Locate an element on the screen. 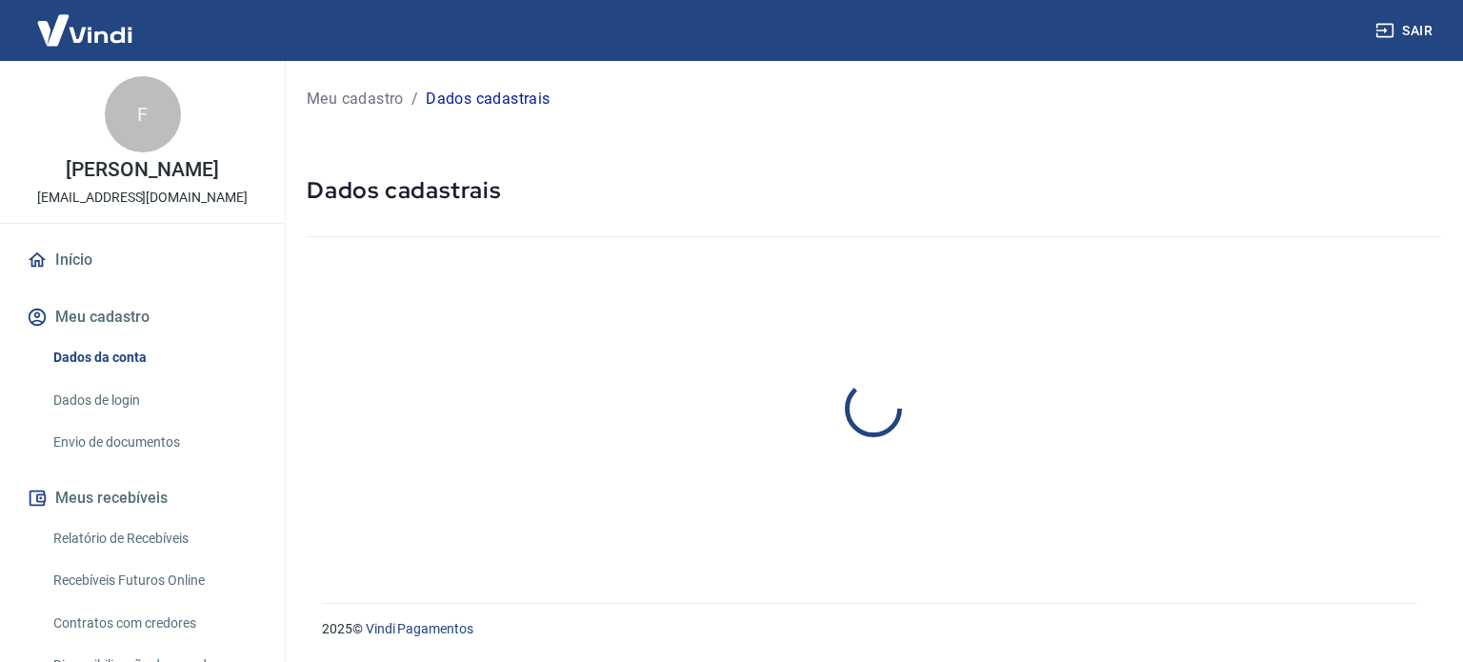 The height and width of the screenshot is (662, 1463). a: Dados de login is located at coordinates (153, 400).